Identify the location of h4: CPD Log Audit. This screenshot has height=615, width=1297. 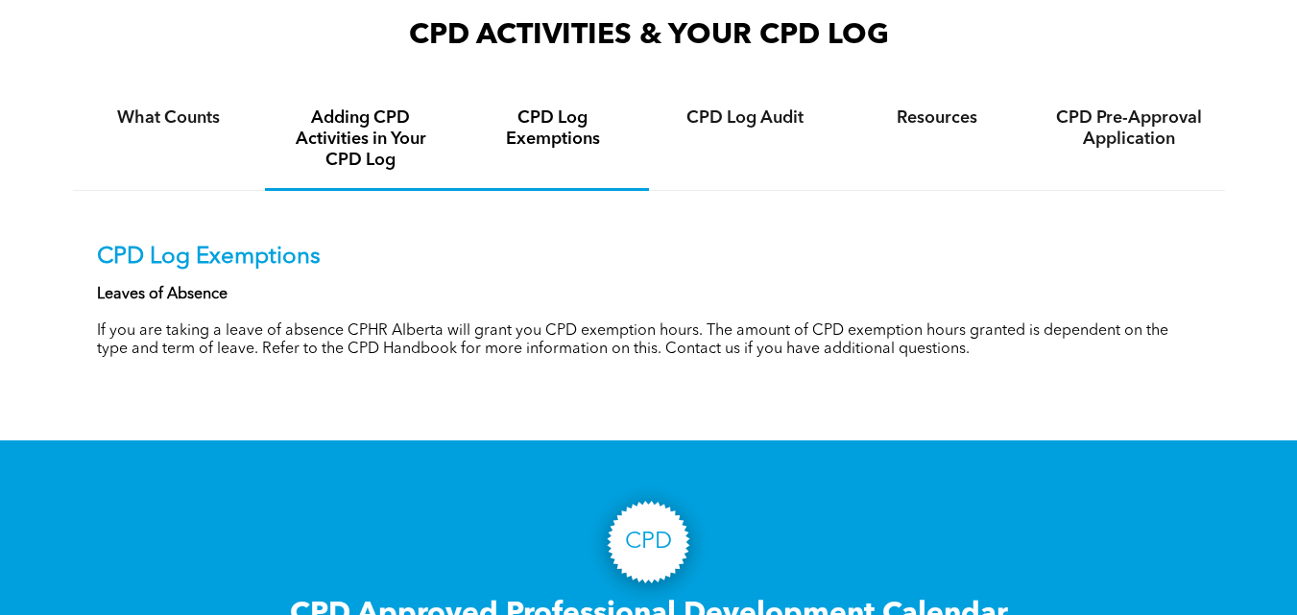
(745, 118).